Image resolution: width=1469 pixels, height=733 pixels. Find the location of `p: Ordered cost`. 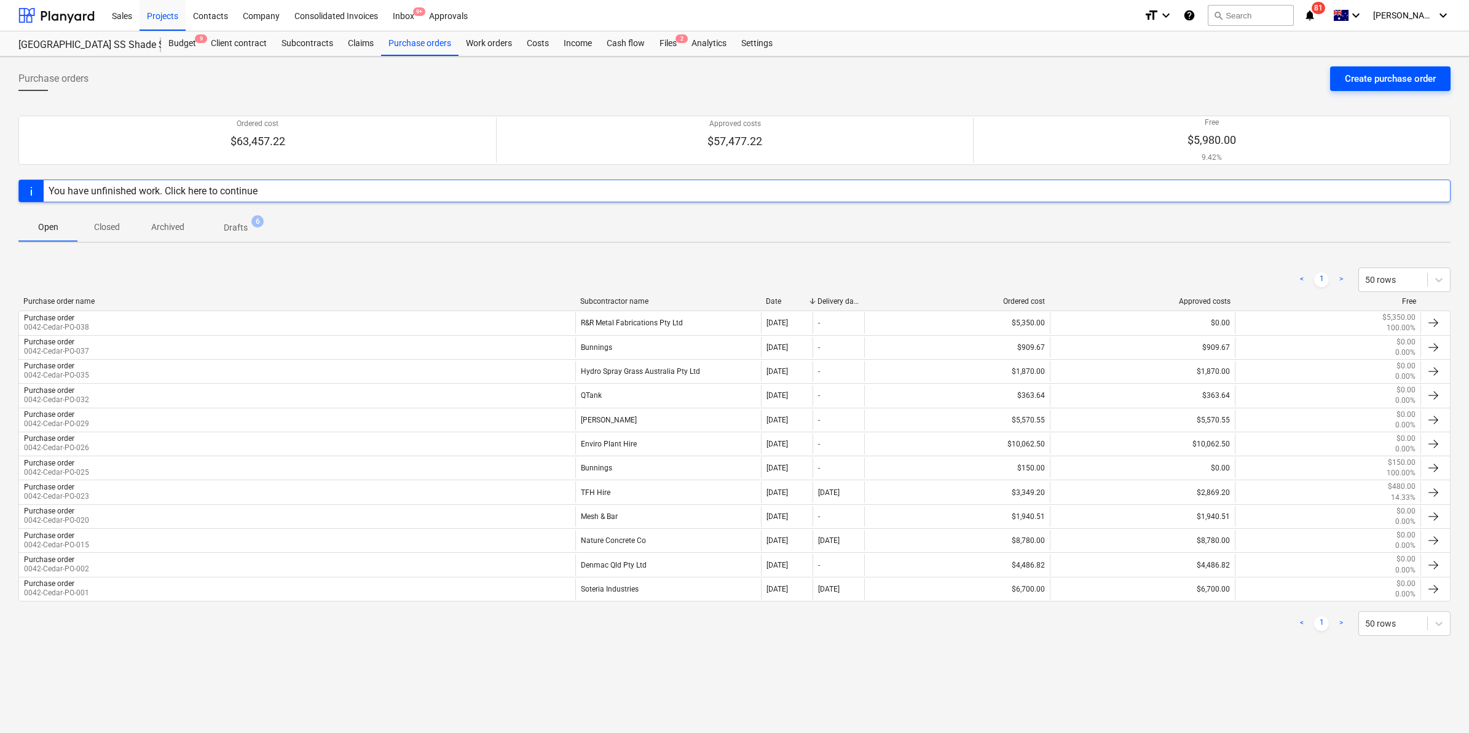

p: Ordered cost is located at coordinates (258, 124).